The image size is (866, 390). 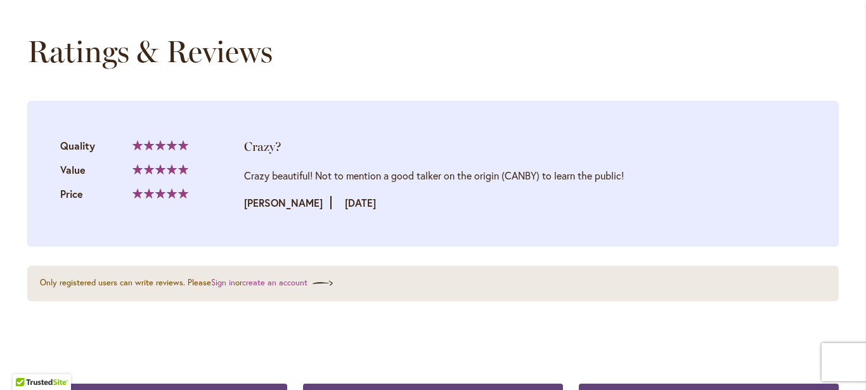 What do you see at coordinates (287, 282) in the screenshot?
I see `a: create an account` at bounding box center [287, 282].